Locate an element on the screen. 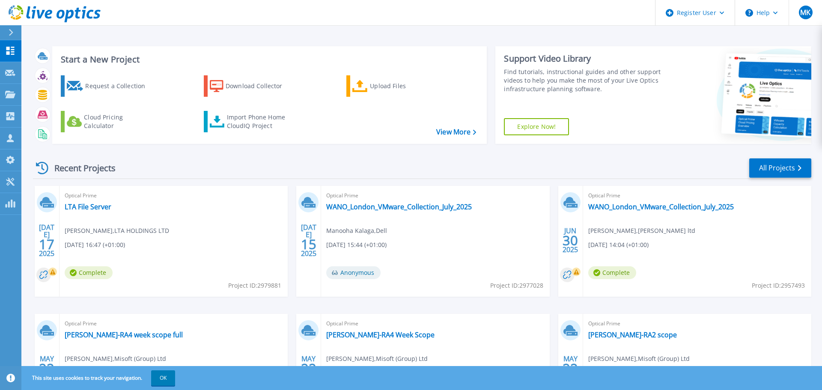 The width and height of the screenshot is (822, 390). div: Find tutorials, instructional guides and other support videos to help you make the most of your L... is located at coordinates (584, 81).